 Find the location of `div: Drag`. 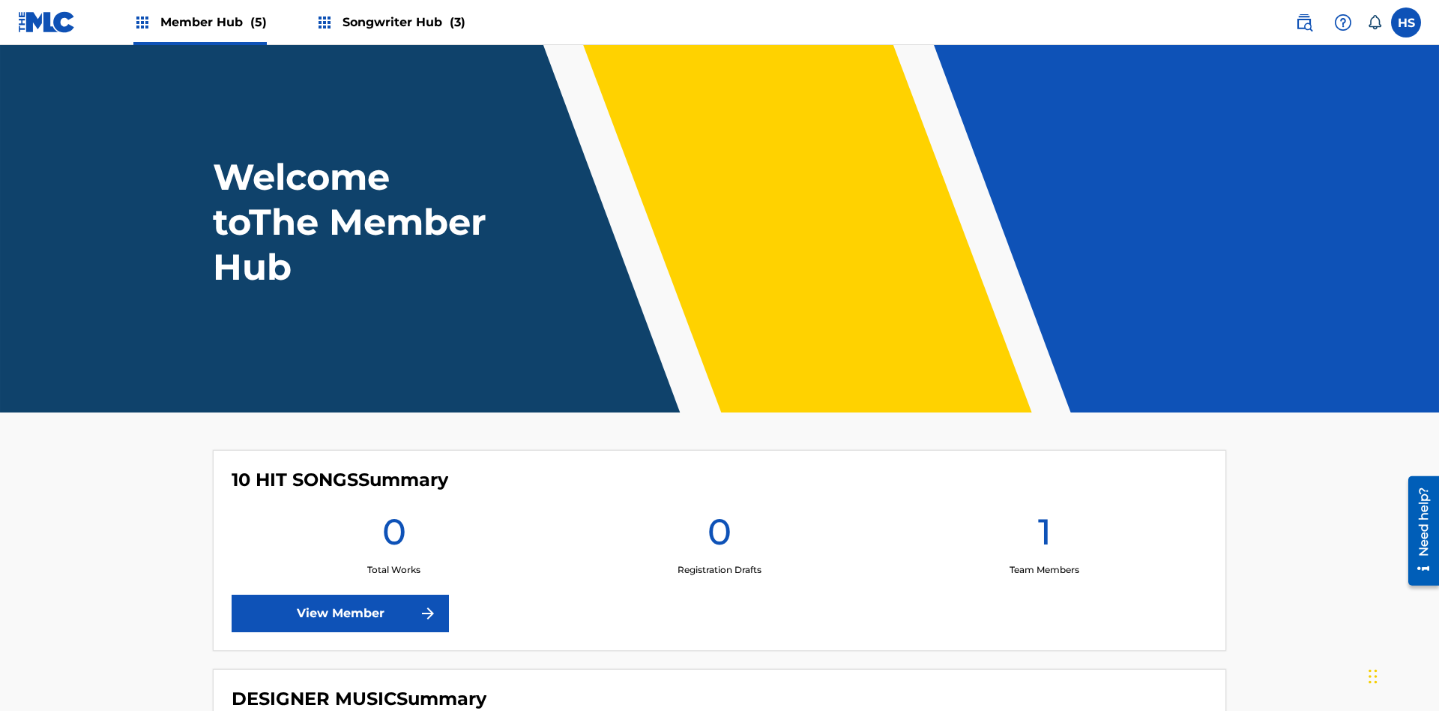

div: Drag is located at coordinates (1374, 676).